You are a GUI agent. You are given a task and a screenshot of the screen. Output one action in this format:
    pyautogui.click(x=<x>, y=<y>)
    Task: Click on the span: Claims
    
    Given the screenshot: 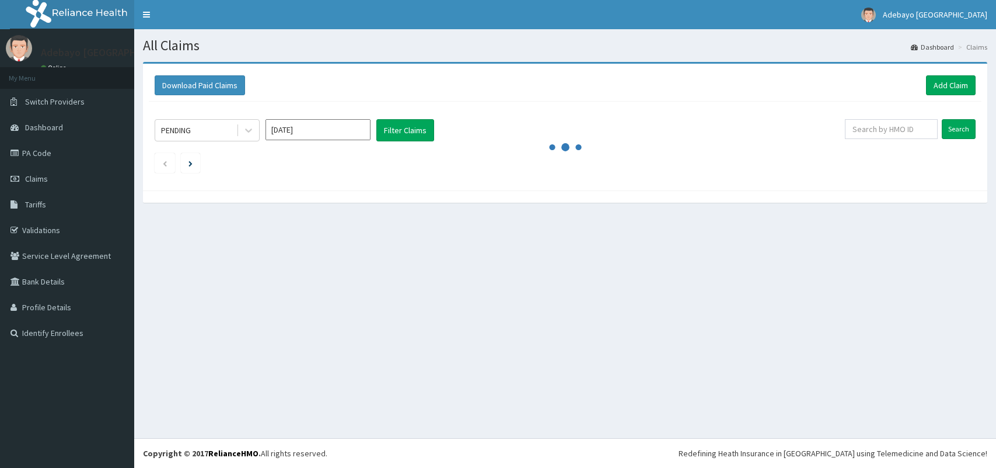 What is the action you would take?
    pyautogui.click(x=36, y=179)
    